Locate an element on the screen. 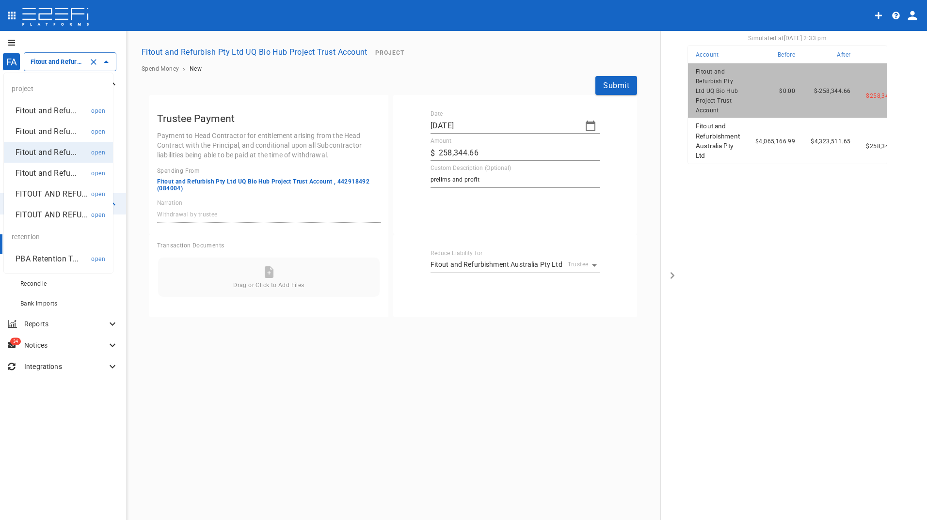 This screenshot has width=927, height=520. button: Submit is located at coordinates (616, 85).